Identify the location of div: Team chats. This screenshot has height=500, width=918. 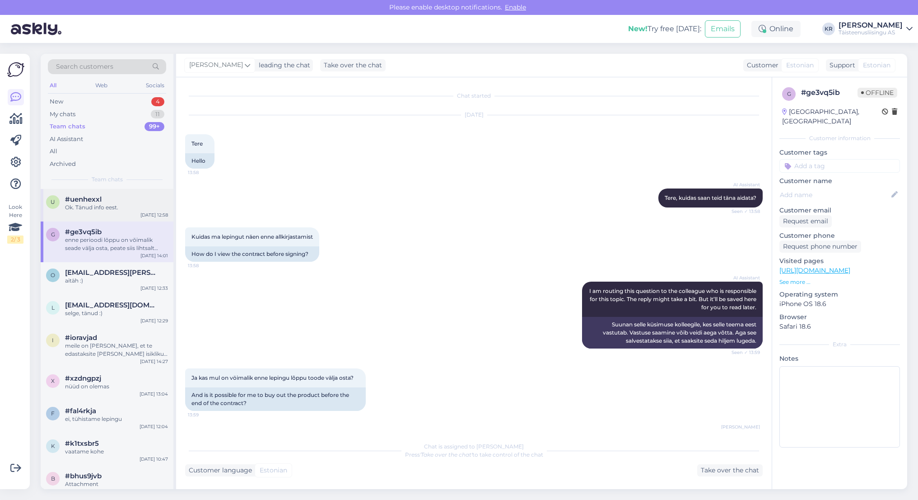
(67, 127).